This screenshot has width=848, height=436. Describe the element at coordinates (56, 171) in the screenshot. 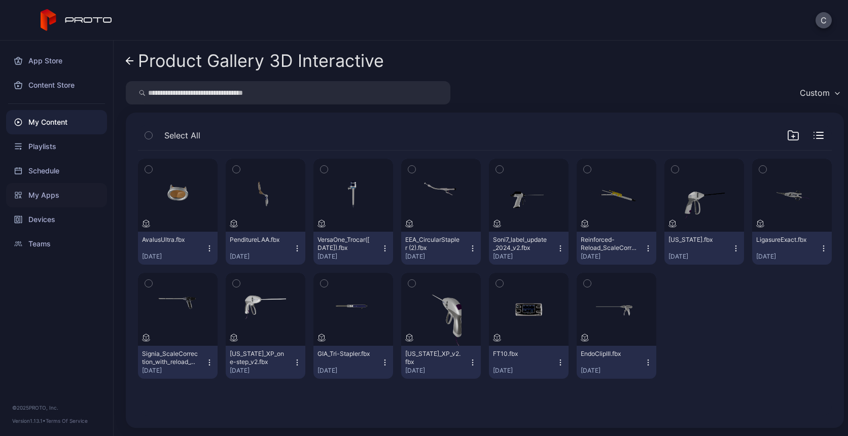

I see `div: Schedule` at that location.